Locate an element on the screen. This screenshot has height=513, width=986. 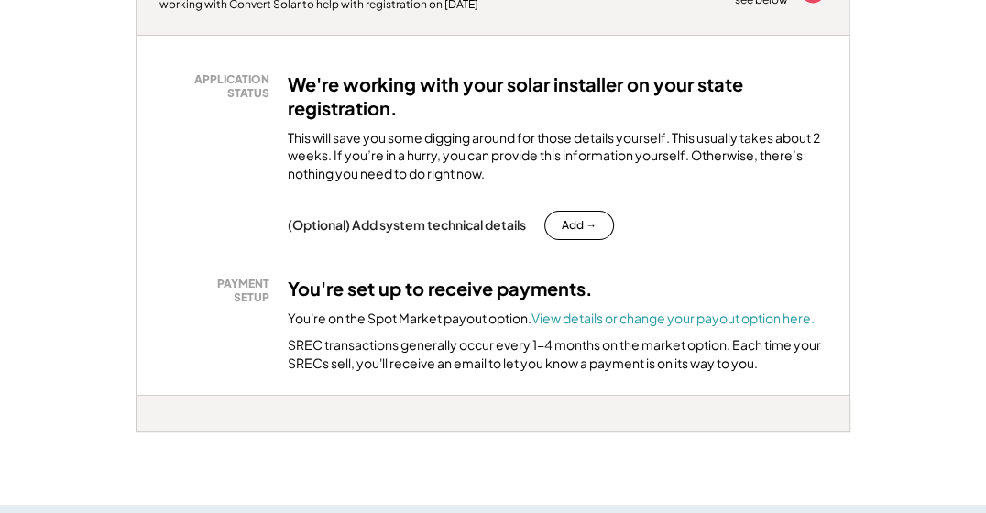
div: SREC transactions generally occur every 1-4 months on the market option. Each time your SRECs sel... is located at coordinates (557, 354).